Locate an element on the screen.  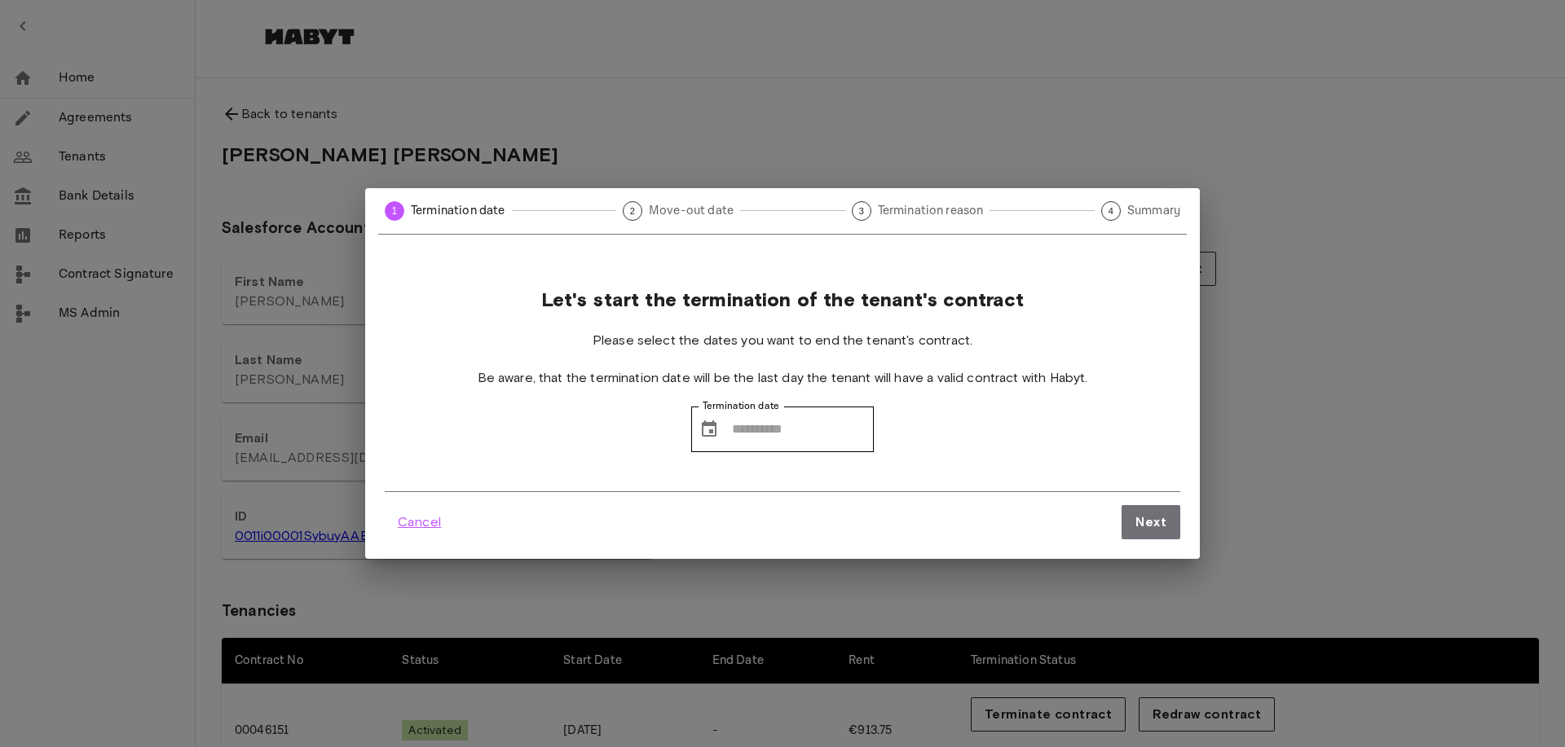
span: Termination date is located at coordinates (458, 210).